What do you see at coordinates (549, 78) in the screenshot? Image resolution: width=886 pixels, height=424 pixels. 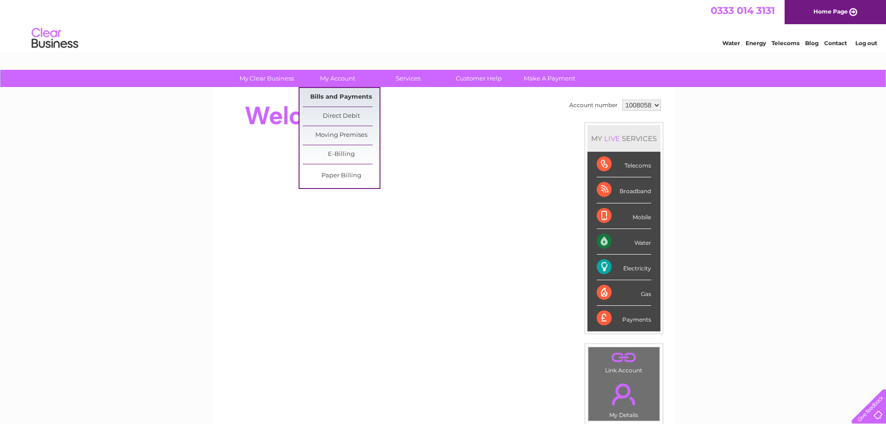 I see `a: Make A Payment` at bounding box center [549, 78].